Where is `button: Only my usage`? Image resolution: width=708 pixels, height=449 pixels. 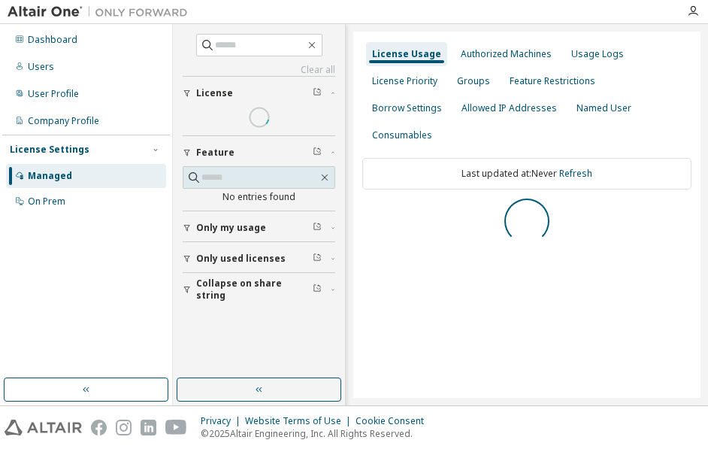
button: Only my usage is located at coordinates (259, 228).